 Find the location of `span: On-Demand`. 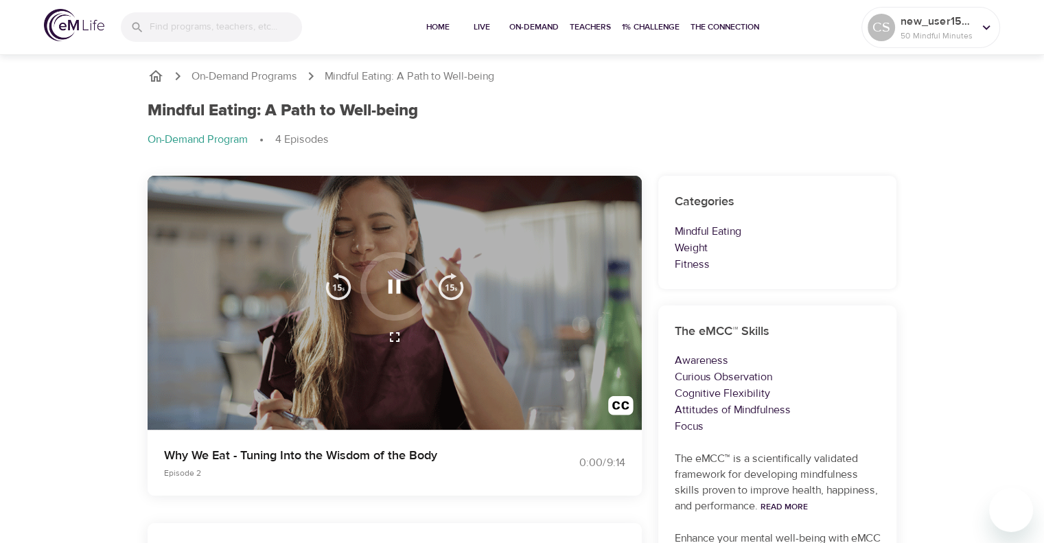

span: On-Demand is located at coordinates (534, 27).